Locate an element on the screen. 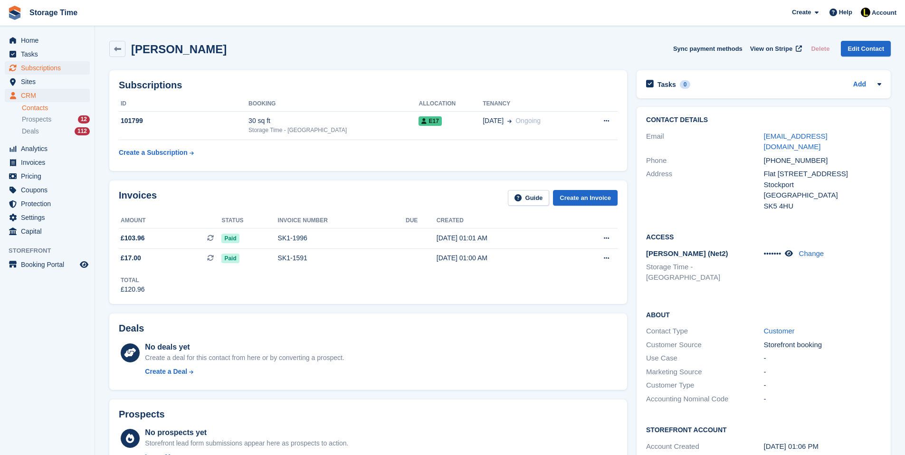 This screenshot has width=905, height=455. div: No prospects yet is located at coordinates (246, 433).